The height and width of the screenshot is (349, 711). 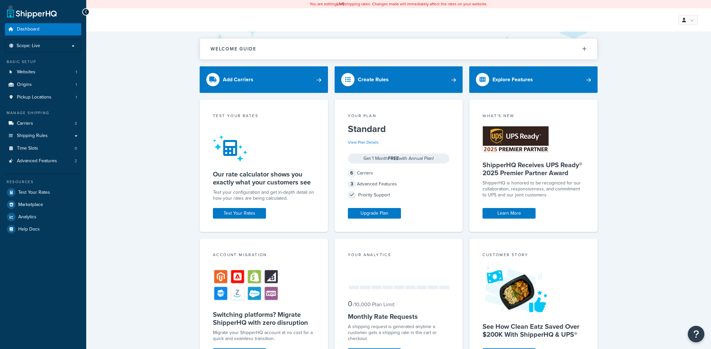 I want to click on button: Welcome Guide, so click(x=398, y=49).